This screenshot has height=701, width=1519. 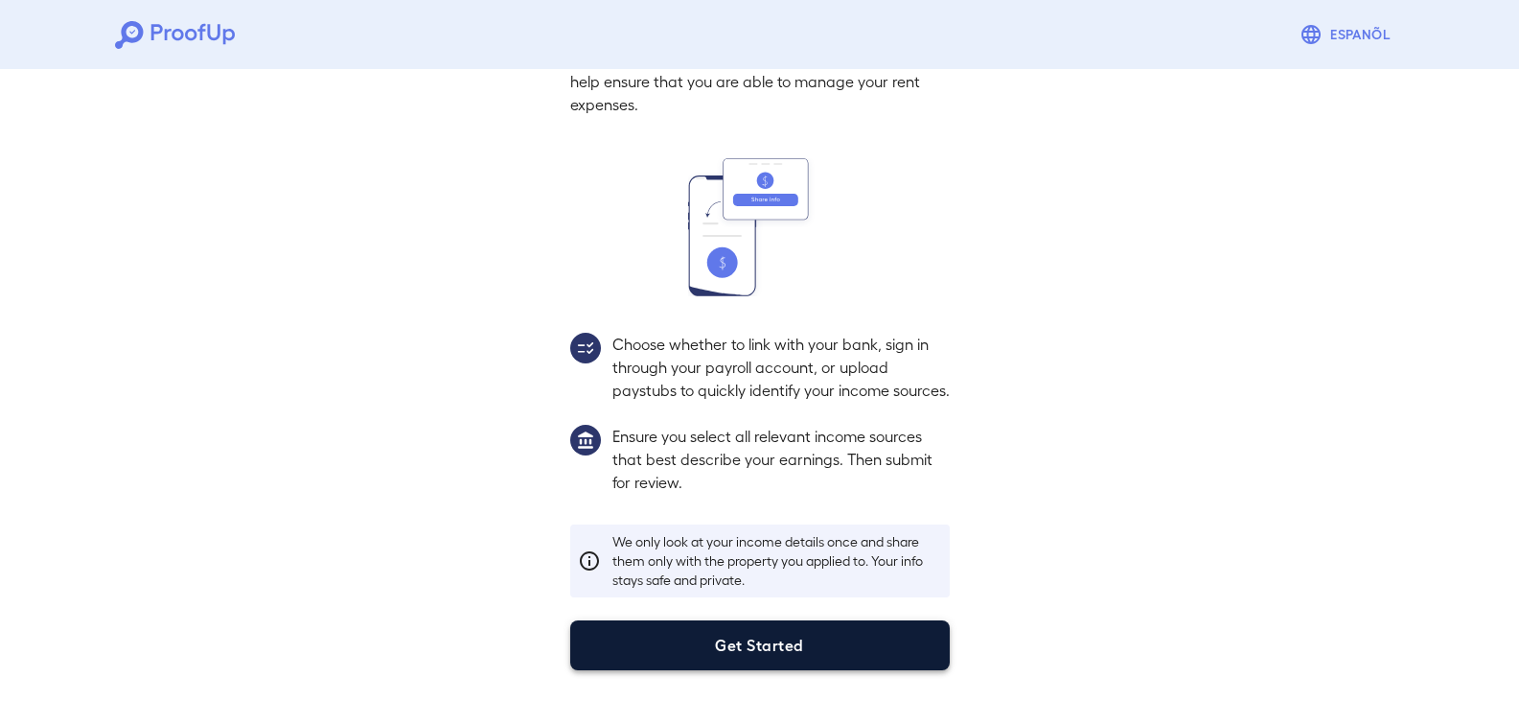 What do you see at coordinates (777, 561) in the screenshot?
I see `p: We only look at your income details once and share them only with the property you applied to. Yo...` at bounding box center [777, 561].